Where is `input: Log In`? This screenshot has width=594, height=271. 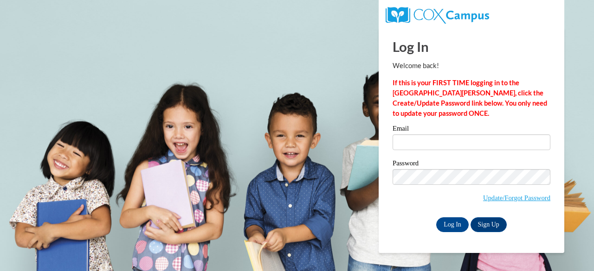
input: Log In is located at coordinates (452, 225).